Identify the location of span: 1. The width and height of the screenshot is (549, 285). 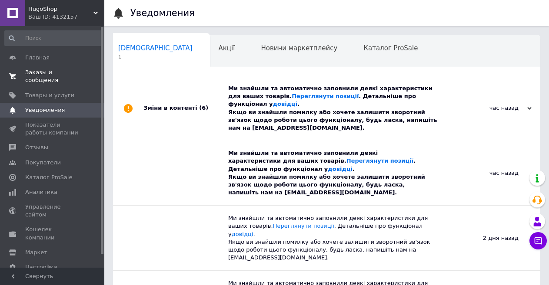
(155, 57).